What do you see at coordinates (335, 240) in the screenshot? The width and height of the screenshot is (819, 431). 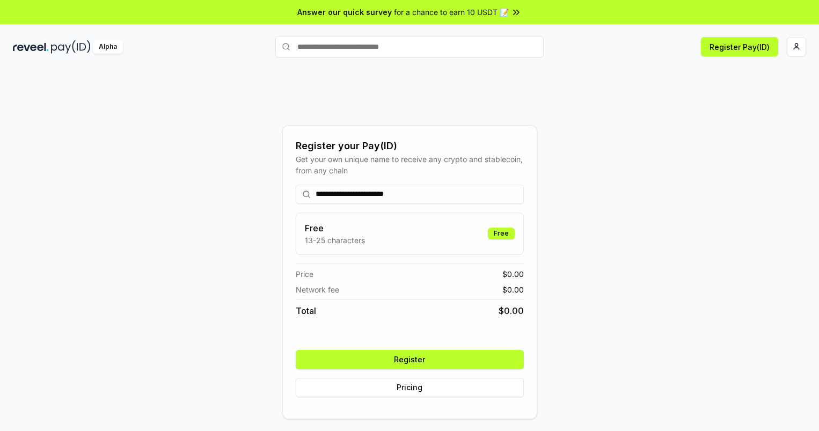 I see `p: 13-25 characters` at bounding box center [335, 240].